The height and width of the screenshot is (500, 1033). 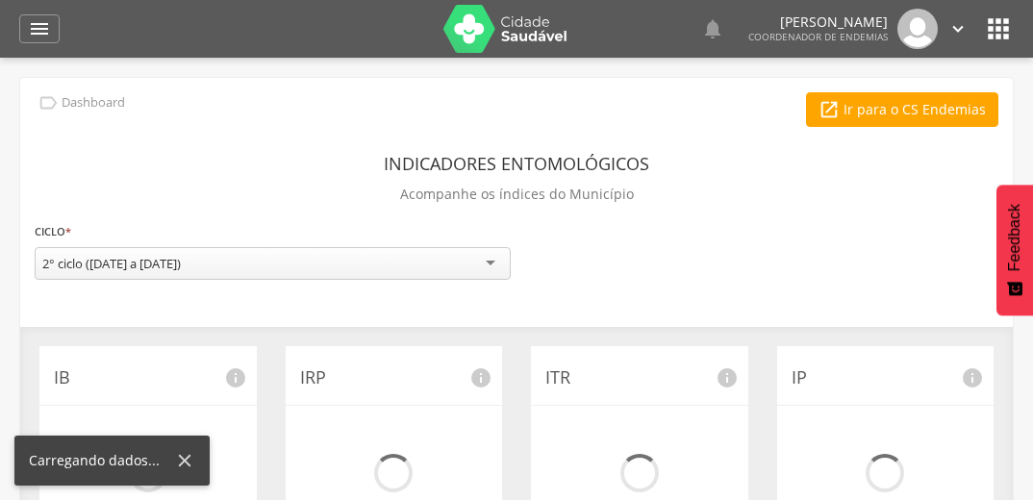 What do you see at coordinates (817, 37) in the screenshot?
I see `span: Coordenador de Endemias` at bounding box center [817, 37].